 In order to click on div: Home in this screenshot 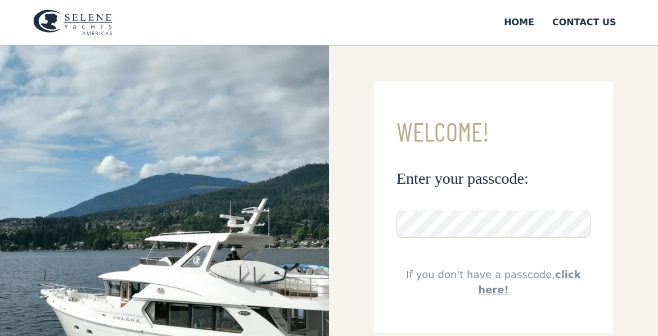, I will do `click(519, 23)`.